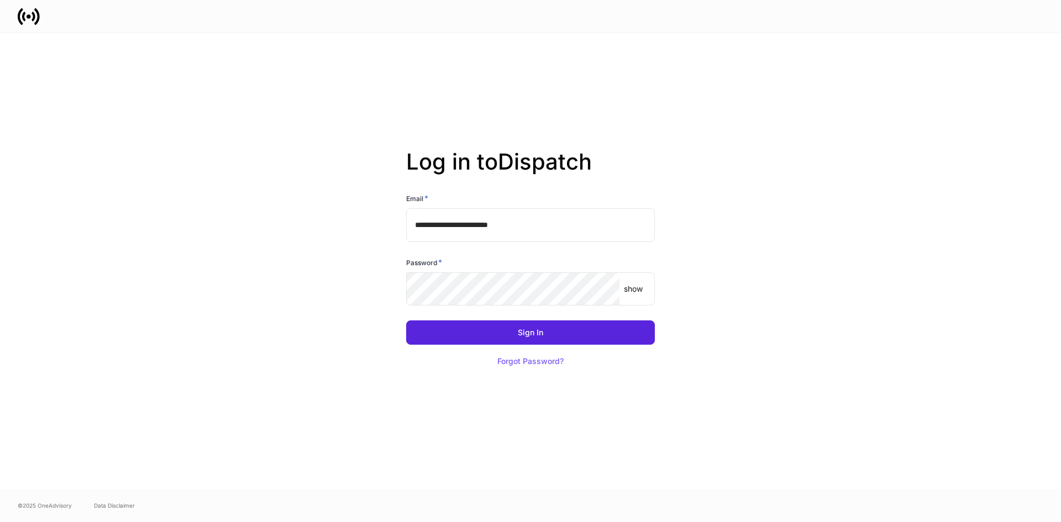  Describe the element at coordinates (530, 333) in the screenshot. I see `button: Sign In` at that location.